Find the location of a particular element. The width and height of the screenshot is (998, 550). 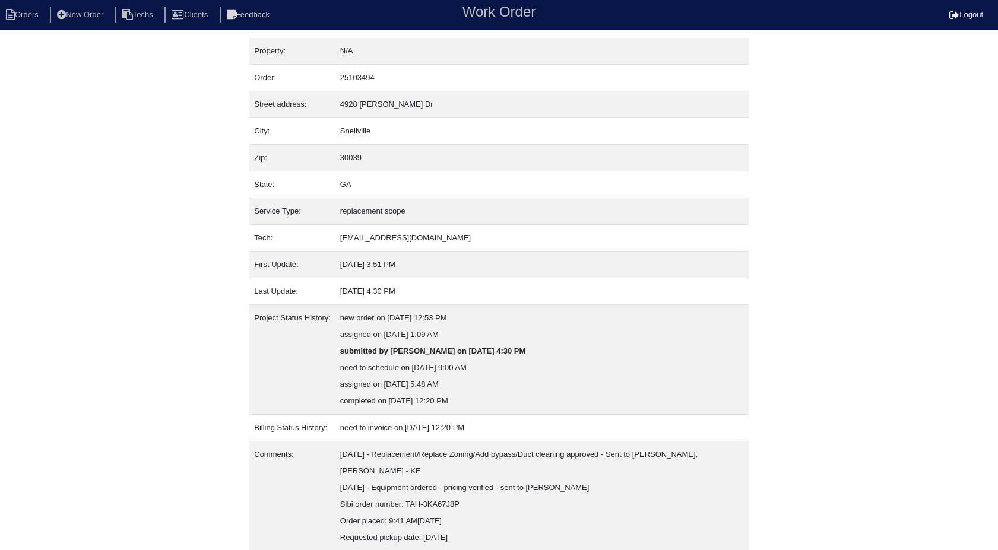

li: New Order is located at coordinates (81, 15).